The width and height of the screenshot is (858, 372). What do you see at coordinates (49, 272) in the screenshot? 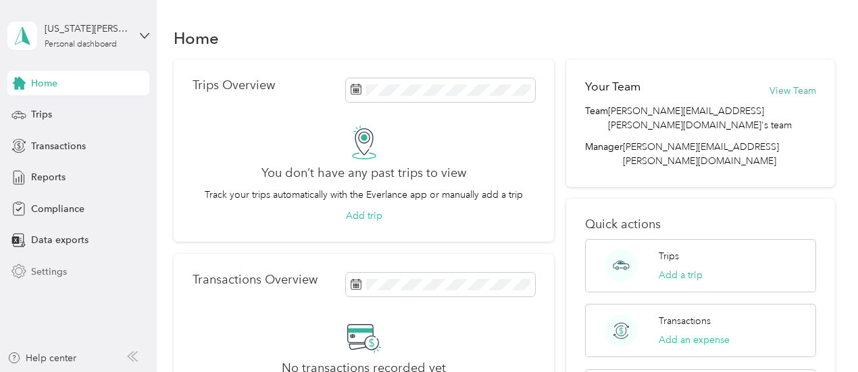
I see `span: Settings` at bounding box center [49, 272].